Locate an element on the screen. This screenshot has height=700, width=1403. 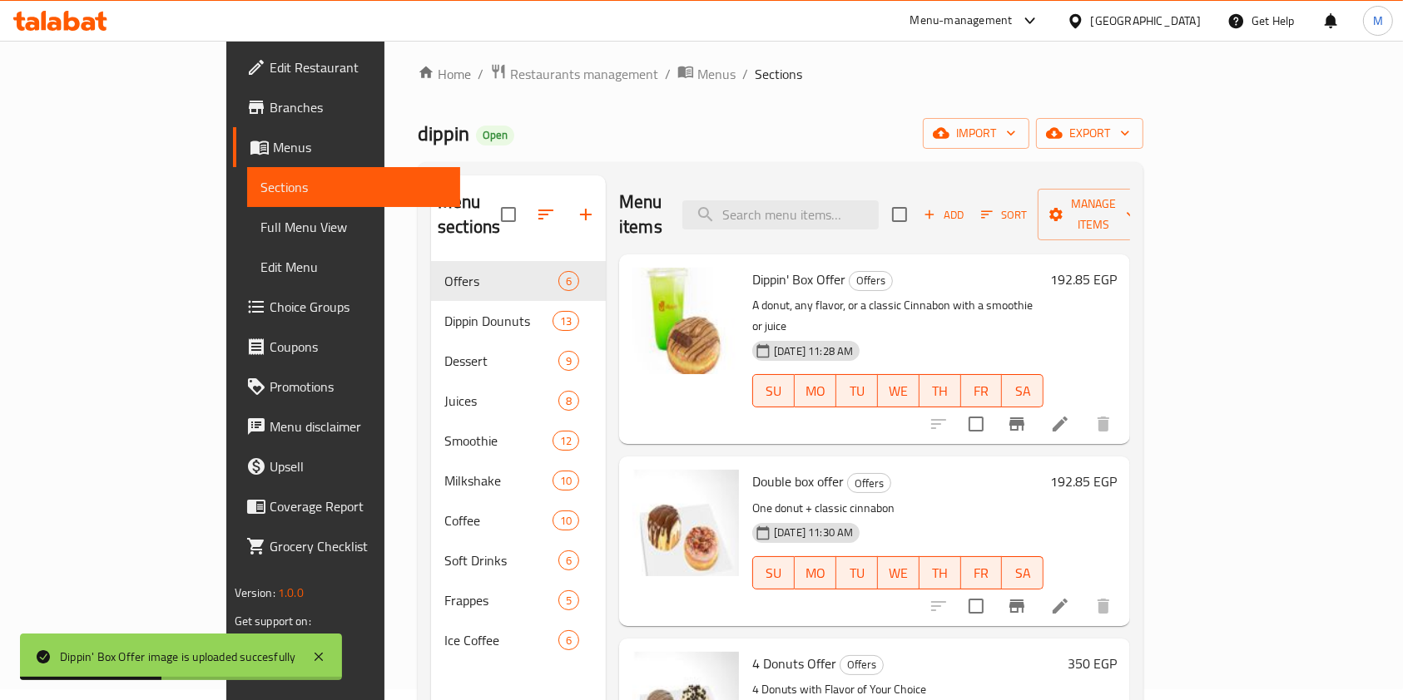
span: Choice Groups is located at coordinates (359, 307).